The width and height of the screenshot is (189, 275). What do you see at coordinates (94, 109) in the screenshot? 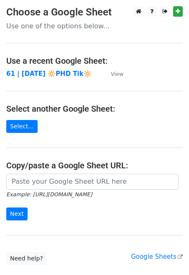
I see `h4: Select another Google Sheet:` at bounding box center [94, 109].